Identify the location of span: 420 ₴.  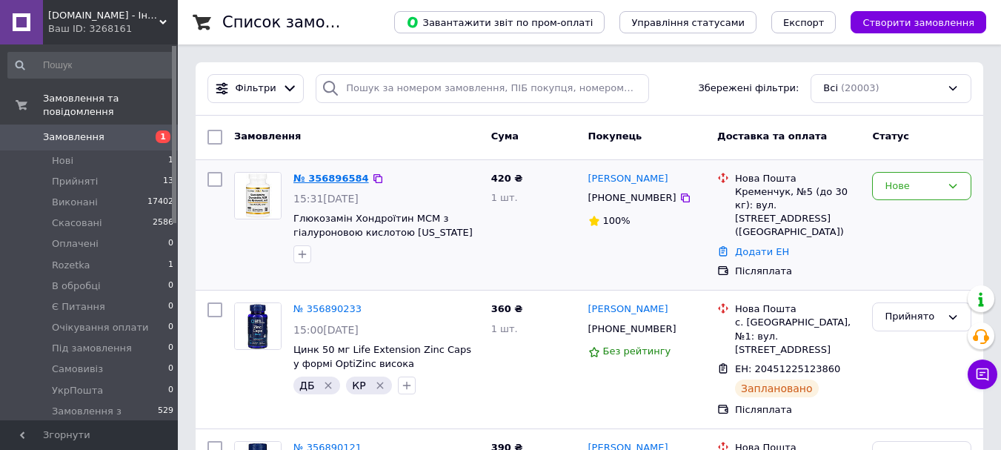
(507, 178).